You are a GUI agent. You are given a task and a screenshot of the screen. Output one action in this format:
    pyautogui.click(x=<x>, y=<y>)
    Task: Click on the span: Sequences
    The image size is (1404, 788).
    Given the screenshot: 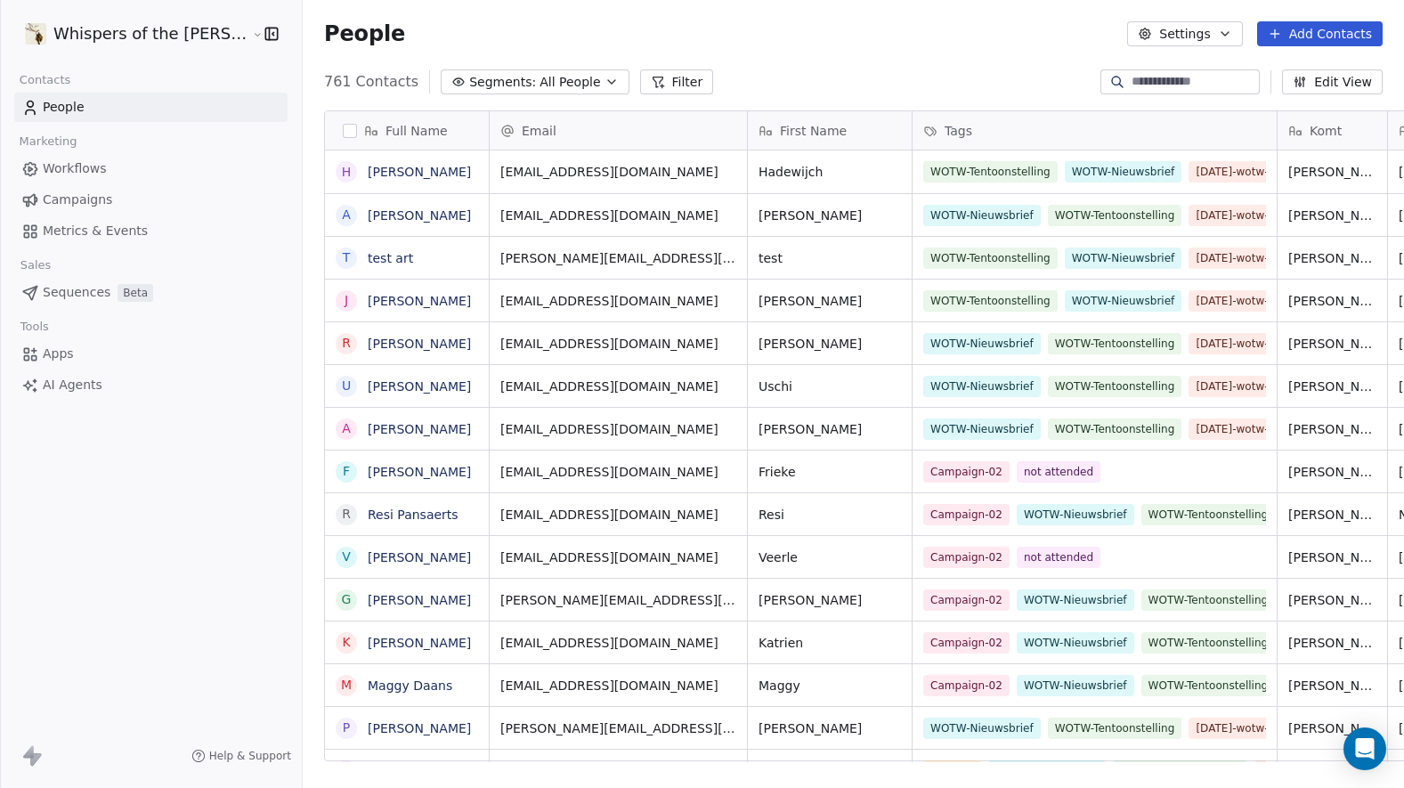 What is the action you would take?
    pyautogui.click(x=77, y=292)
    